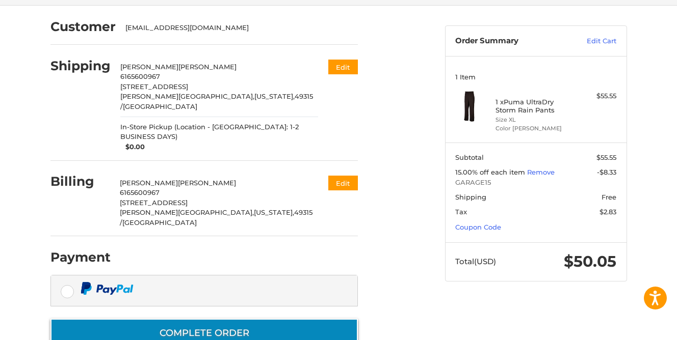 The width and height of the screenshot is (677, 340). Describe the element at coordinates (469, 158) in the screenshot. I see `span: Subtotal` at that location.